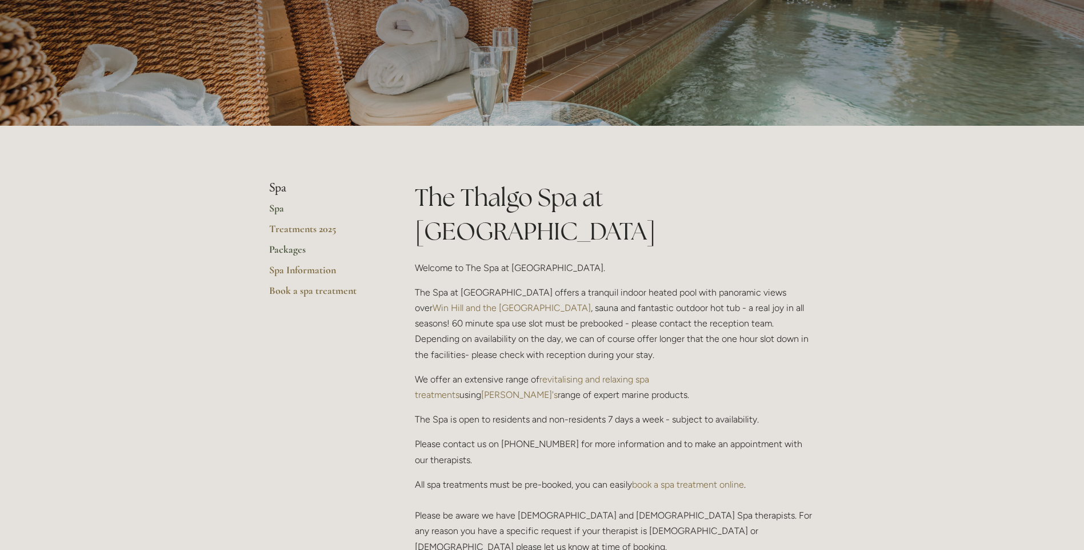 The height and width of the screenshot is (550, 1084). Describe the element at coordinates (323, 212) in the screenshot. I see `a: Spa` at that location.